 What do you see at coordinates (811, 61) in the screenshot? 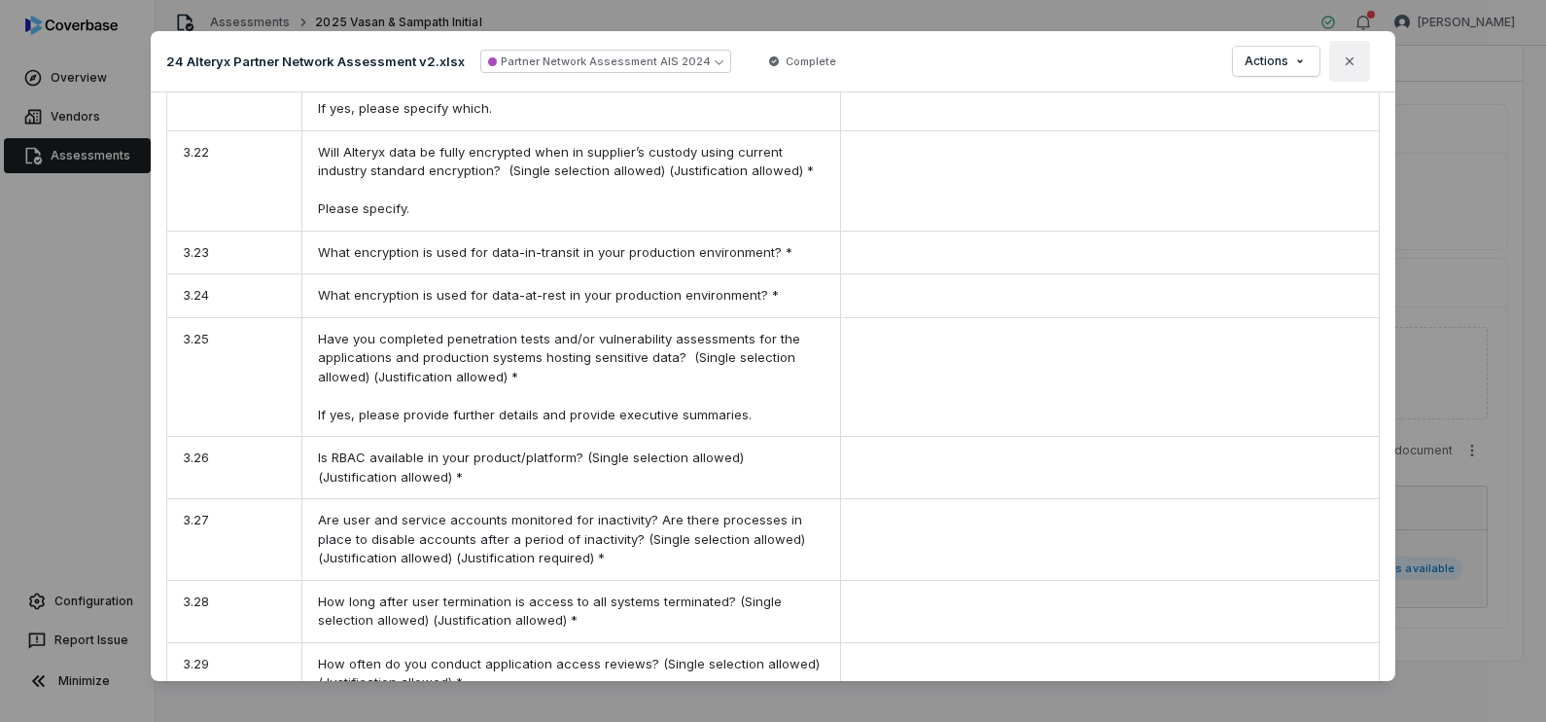
I see `span: Complete` at bounding box center [811, 61].